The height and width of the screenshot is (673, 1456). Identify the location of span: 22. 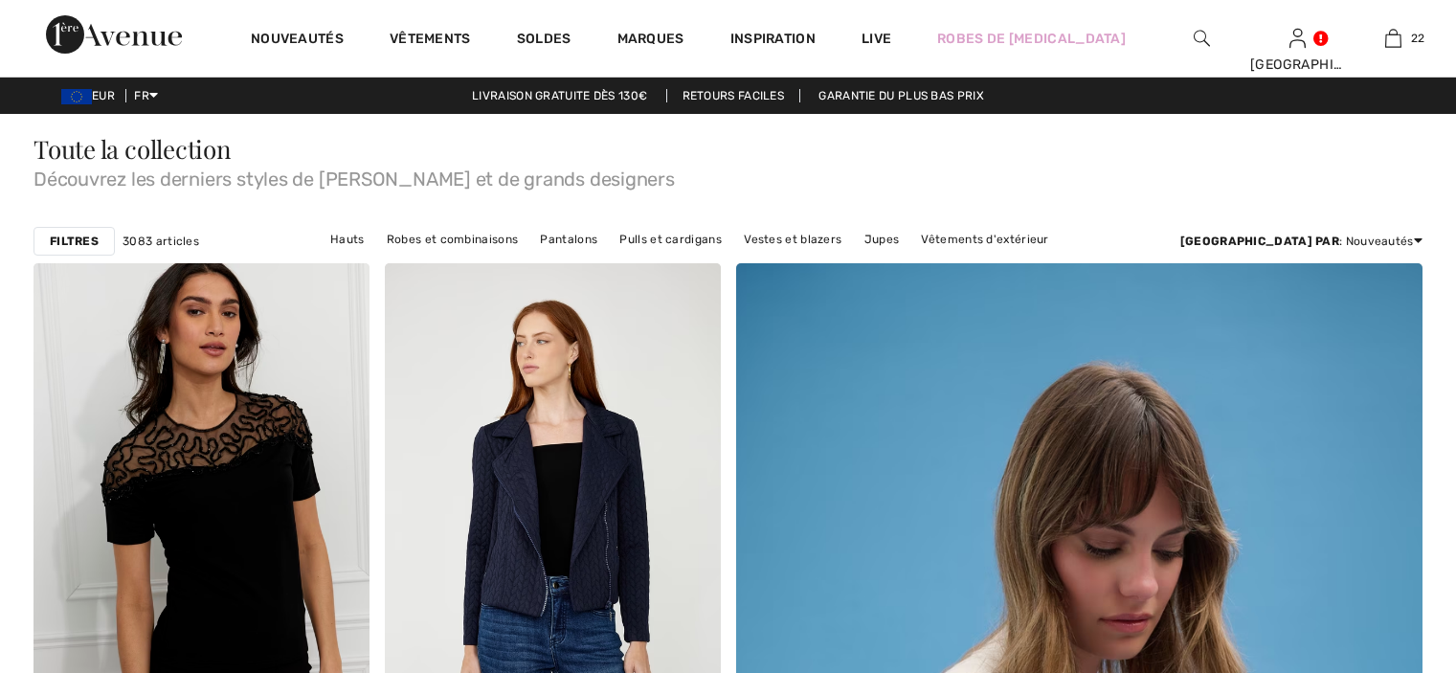
(1418, 38).